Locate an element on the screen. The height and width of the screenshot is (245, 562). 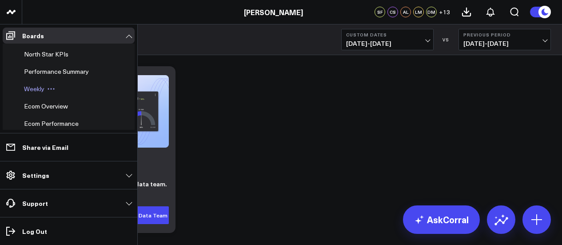
div: DM is located at coordinates (432, 12).